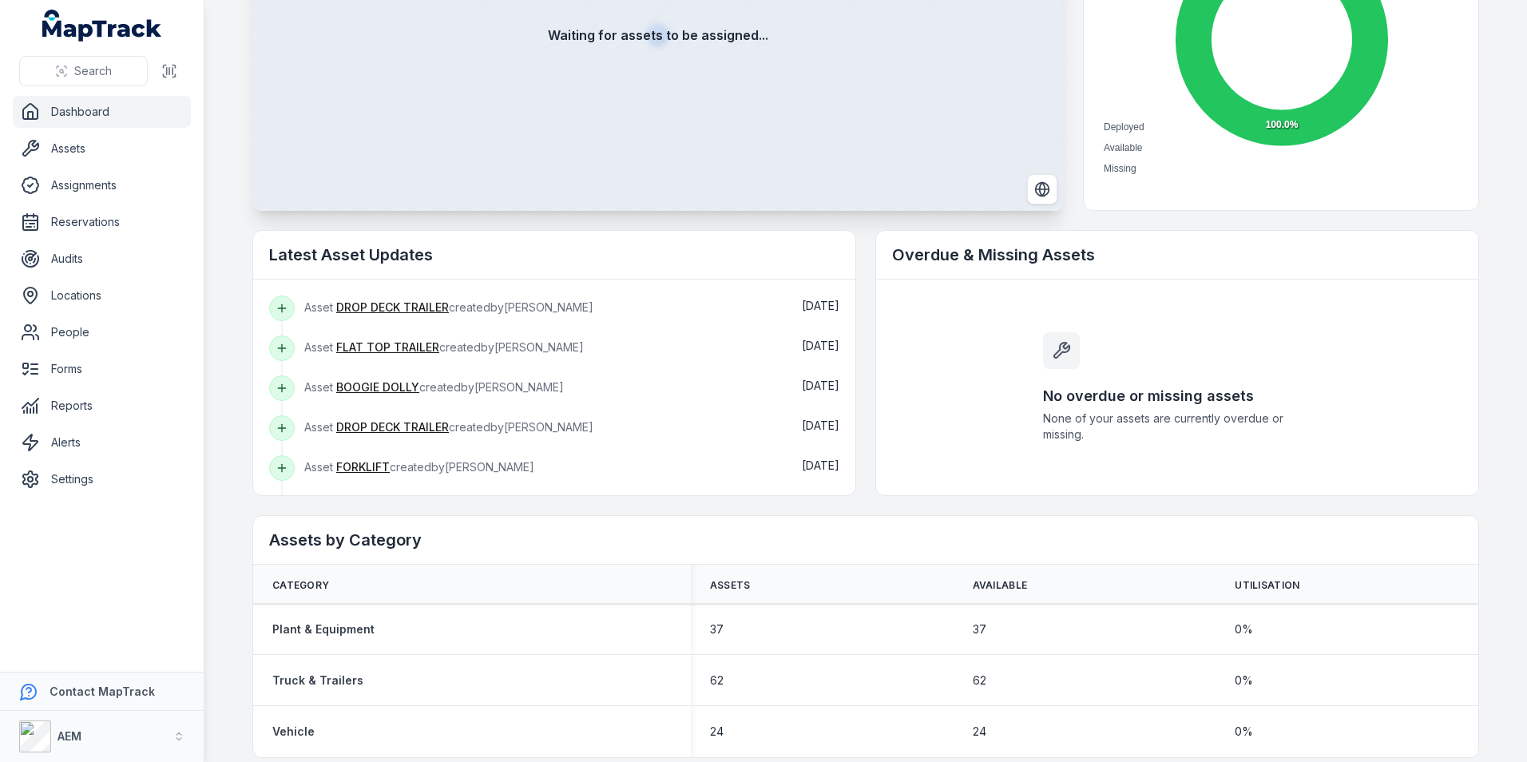  What do you see at coordinates (300, 585) in the screenshot?
I see `span: Category` at bounding box center [300, 585].